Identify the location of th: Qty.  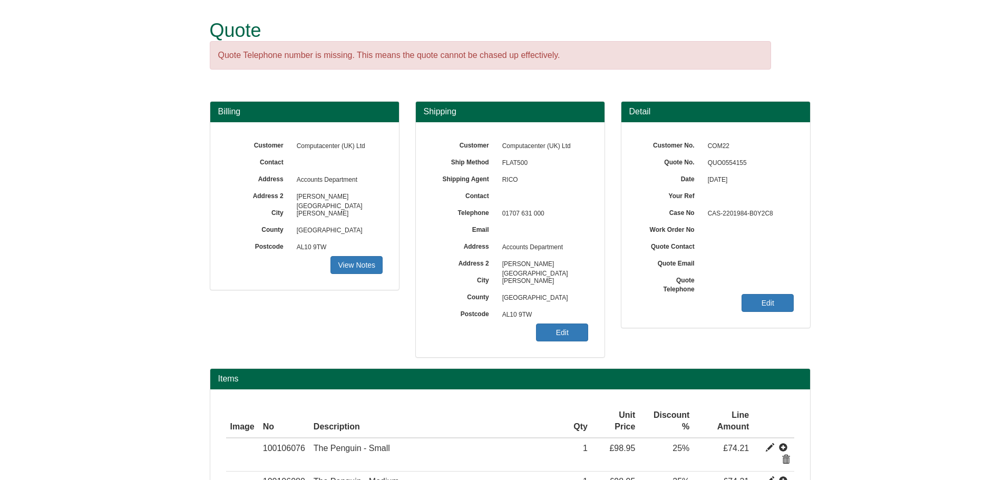
(580, 421).